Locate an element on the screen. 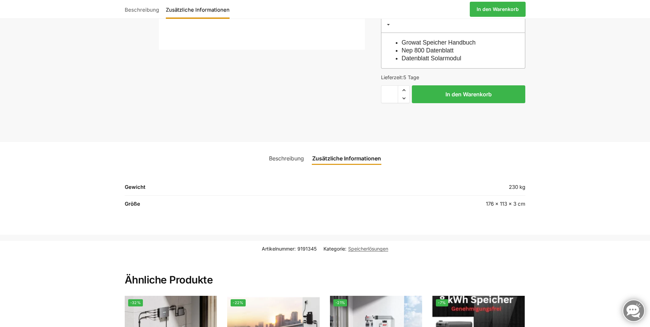 Image resolution: width=650 pixels, height=327 pixels. th: Größe is located at coordinates (238, 204).